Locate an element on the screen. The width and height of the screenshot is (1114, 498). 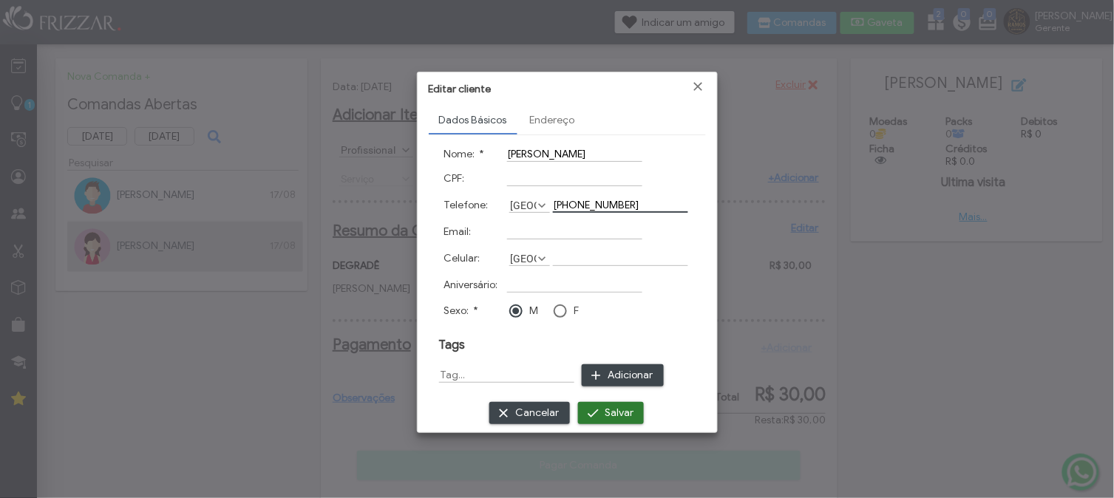
span: Cancelar is located at coordinates (538, 413).